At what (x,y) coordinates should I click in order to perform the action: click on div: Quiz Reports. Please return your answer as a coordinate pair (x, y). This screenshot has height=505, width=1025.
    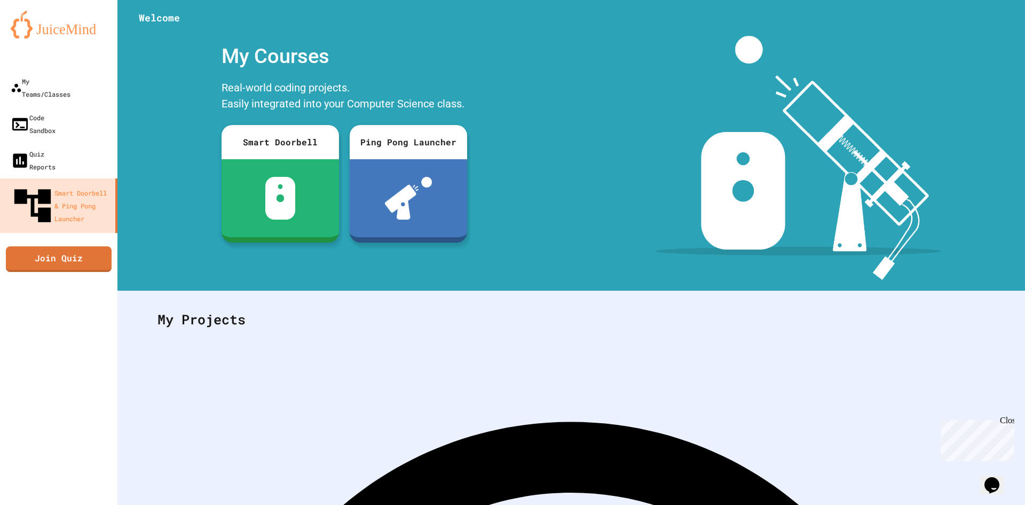
    Looking at the image, I should click on (33, 160).